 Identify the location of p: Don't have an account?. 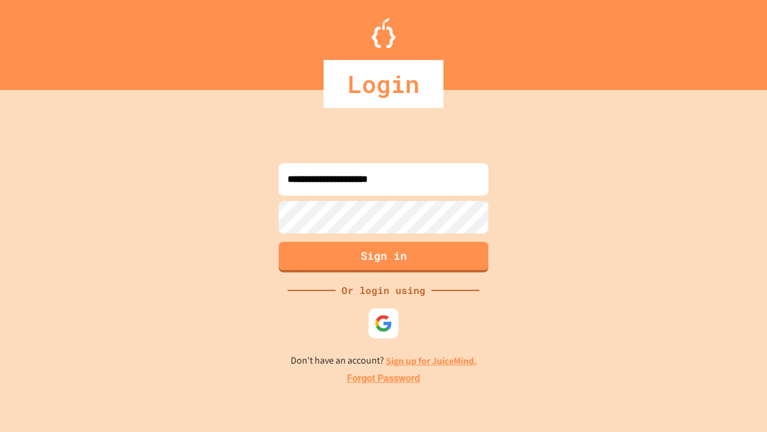
(384, 360).